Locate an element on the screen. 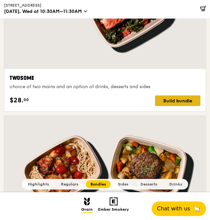  img: Grain mobile logo is located at coordinates (87, 201).